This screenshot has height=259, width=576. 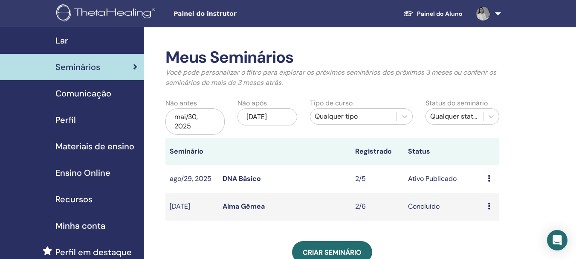 I want to click on img: default.jpg, so click(x=483, y=14).